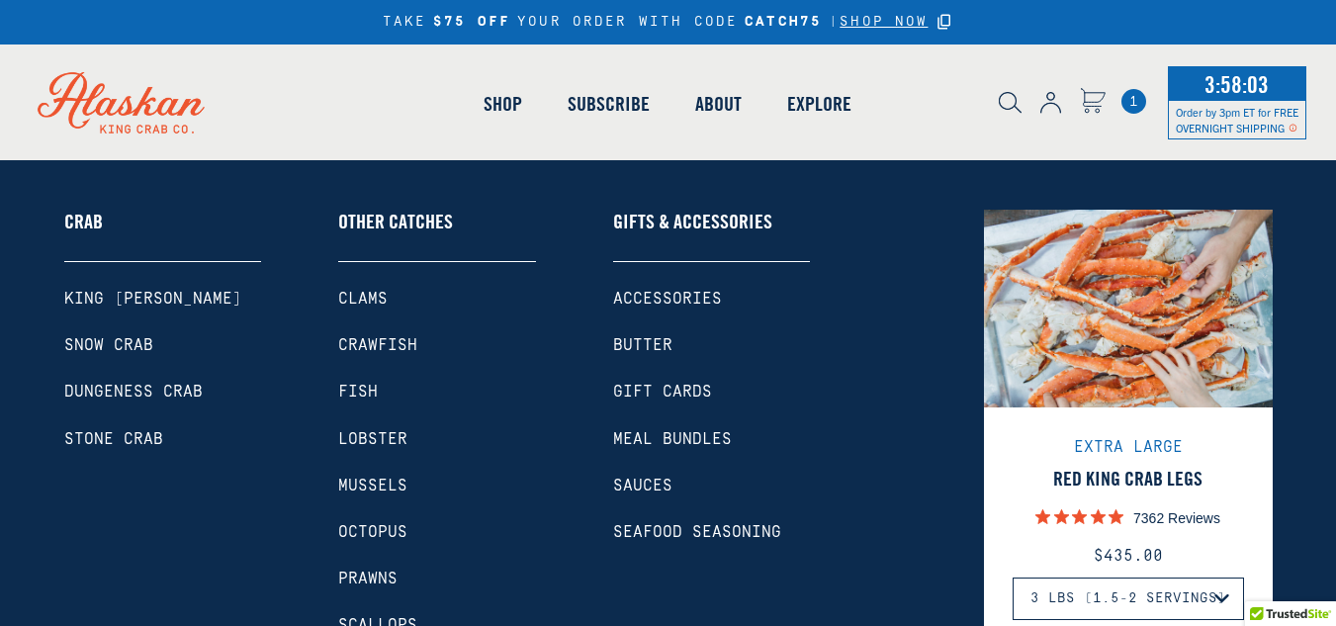  Describe the element at coordinates (437, 578) in the screenshot. I see `a: Prawns` at that location.